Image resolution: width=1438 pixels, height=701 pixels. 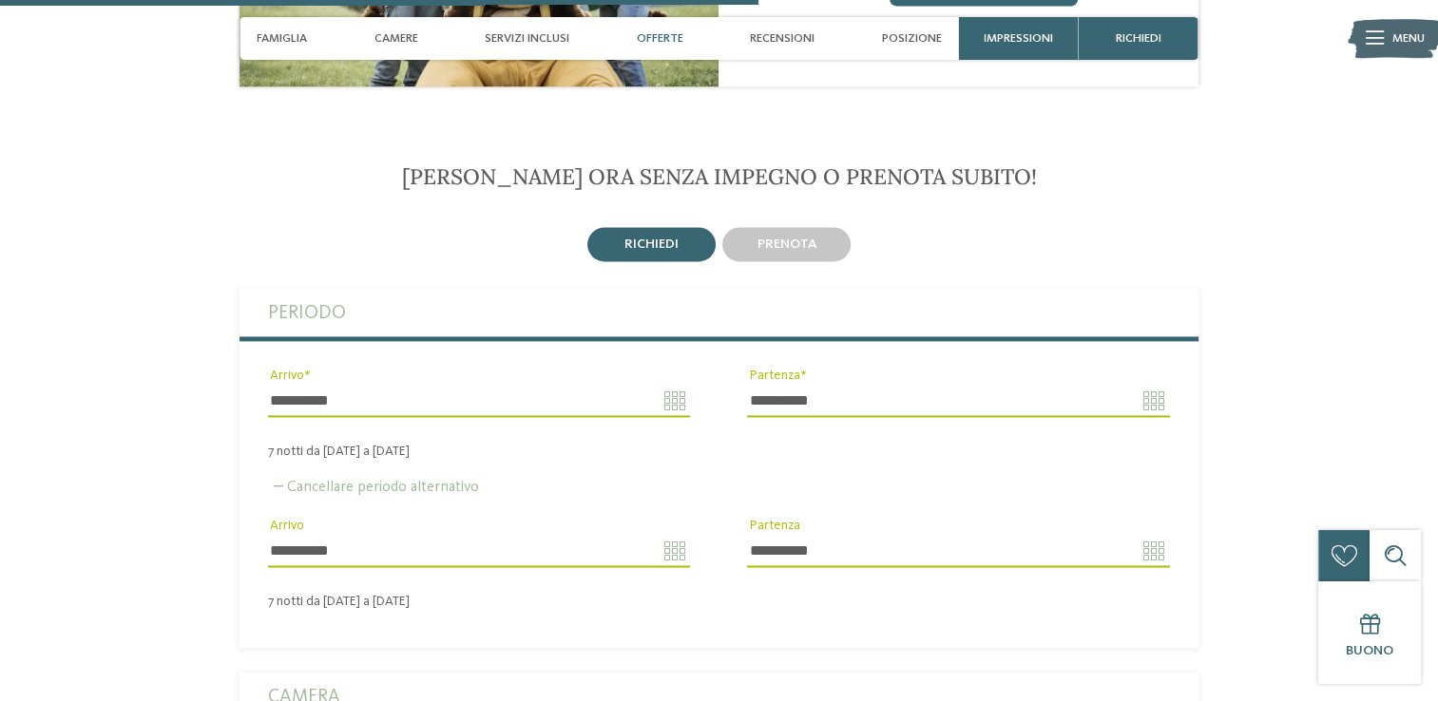 I want to click on a: Buono, so click(x=1370, y=633).